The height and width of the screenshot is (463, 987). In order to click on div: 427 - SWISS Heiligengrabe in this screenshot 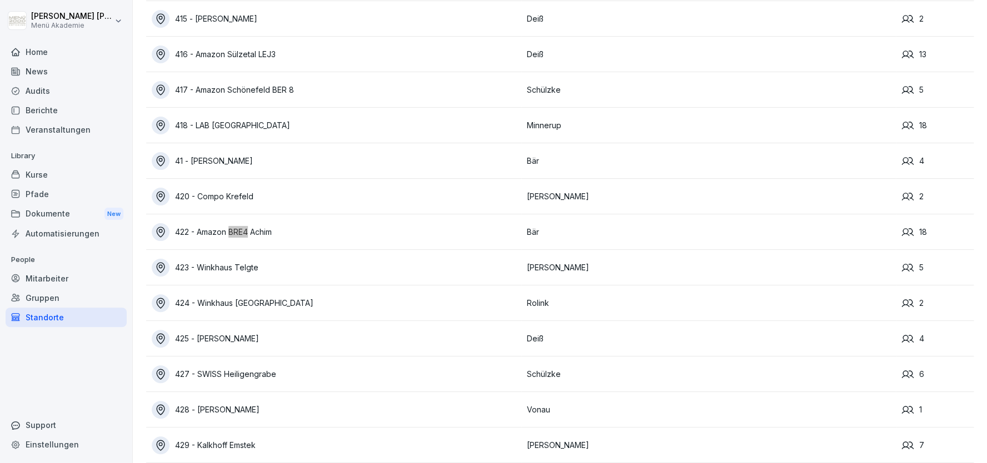, I will do `click(336, 374)`.